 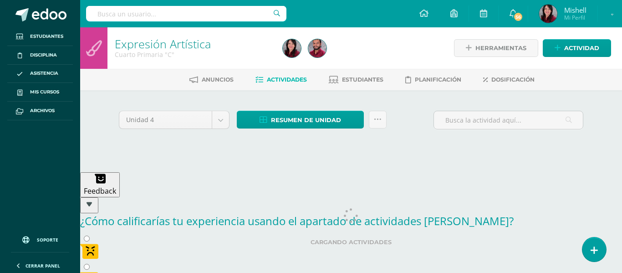 What do you see at coordinates (193, 54) in the screenshot?
I see `div: Cuarto Primaria 'C'` at bounding box center [193, 54].